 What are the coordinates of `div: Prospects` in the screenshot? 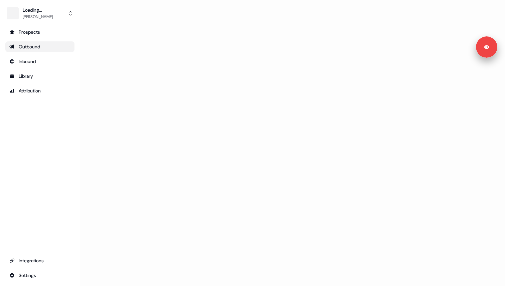 It's located at (40, 32).